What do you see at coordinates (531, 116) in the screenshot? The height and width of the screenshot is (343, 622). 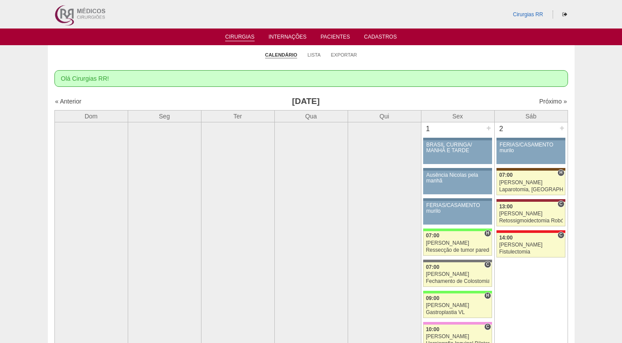 I see `th: Sáb` at bounding box center [531, 116].